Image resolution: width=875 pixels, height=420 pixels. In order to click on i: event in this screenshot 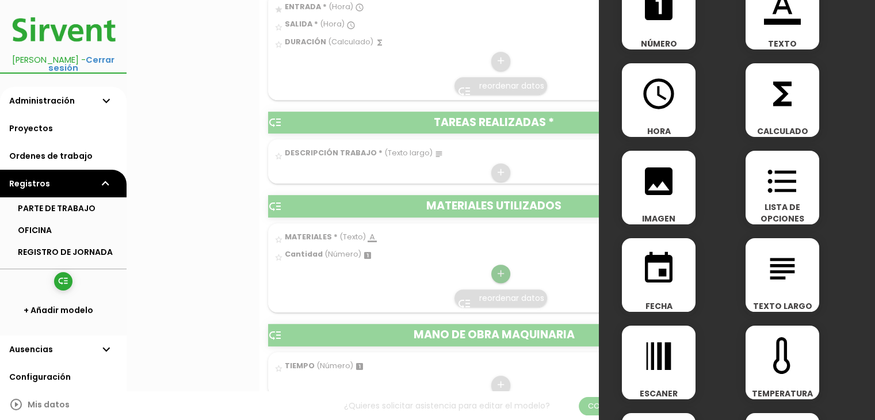, I will do `click(658, 269)`.